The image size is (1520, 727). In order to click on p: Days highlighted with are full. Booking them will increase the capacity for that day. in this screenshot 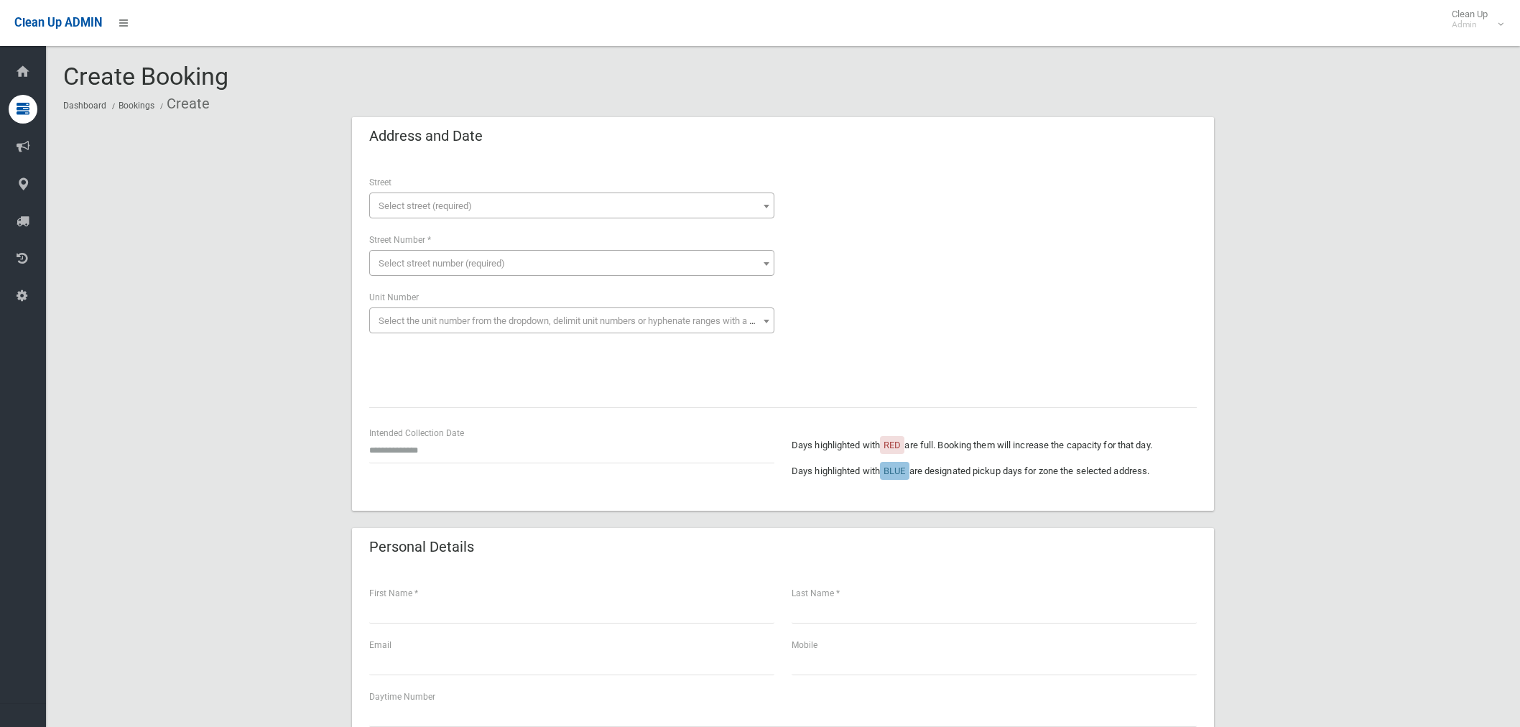, I will do `click(994, 445)`.